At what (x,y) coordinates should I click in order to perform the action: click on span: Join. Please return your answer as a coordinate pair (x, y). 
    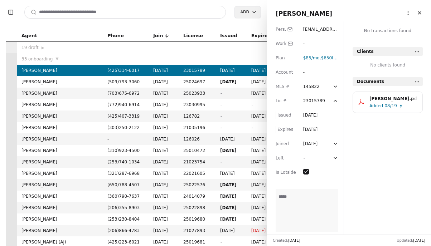
    Looking at the image, I should click on (158, 36).